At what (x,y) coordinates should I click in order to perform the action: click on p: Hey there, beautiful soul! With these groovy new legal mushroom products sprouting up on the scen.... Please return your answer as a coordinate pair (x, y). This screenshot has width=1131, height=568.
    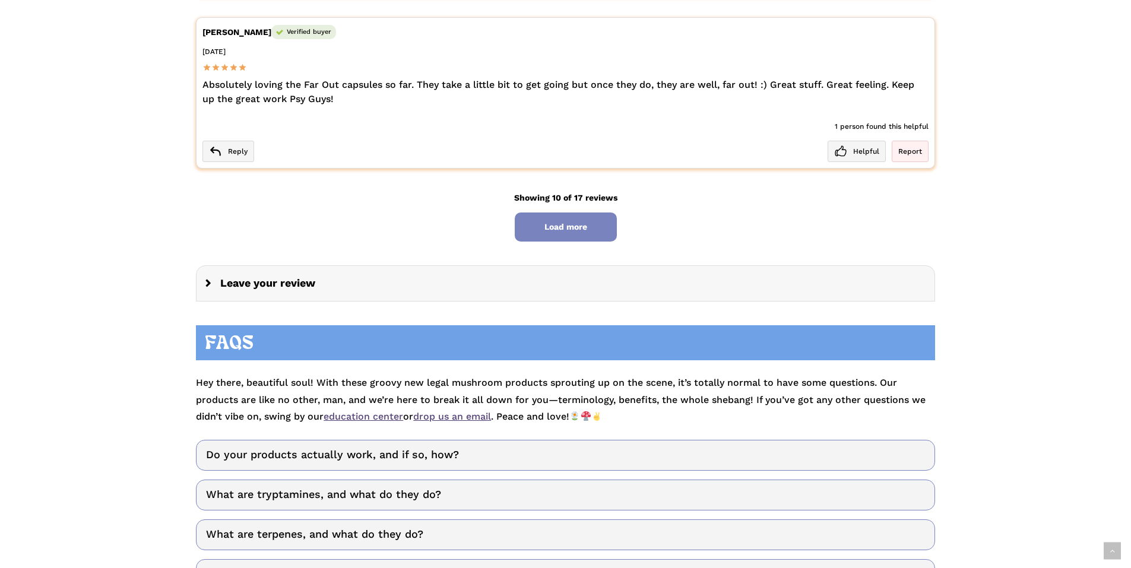
    Looking at the image, I should click on (565, 394).